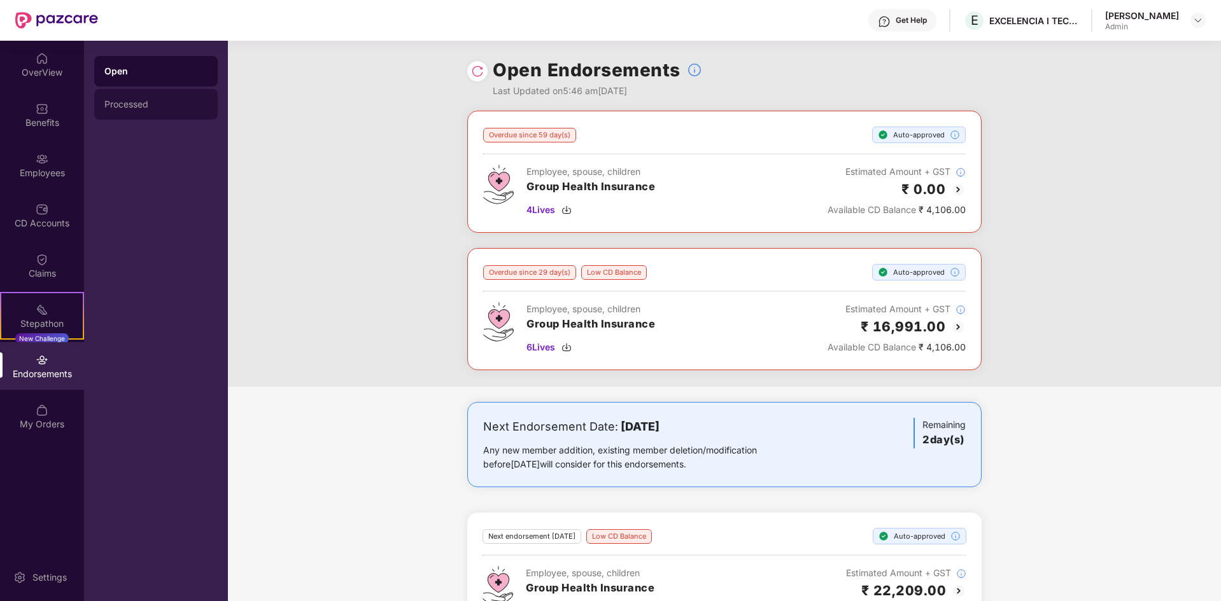 The height and width of the screenshot is (601, 1221). What do you see at coordinates (42, 339) in the screenshot?
I see `div: New Challenge` at bounding box center [42, 339].